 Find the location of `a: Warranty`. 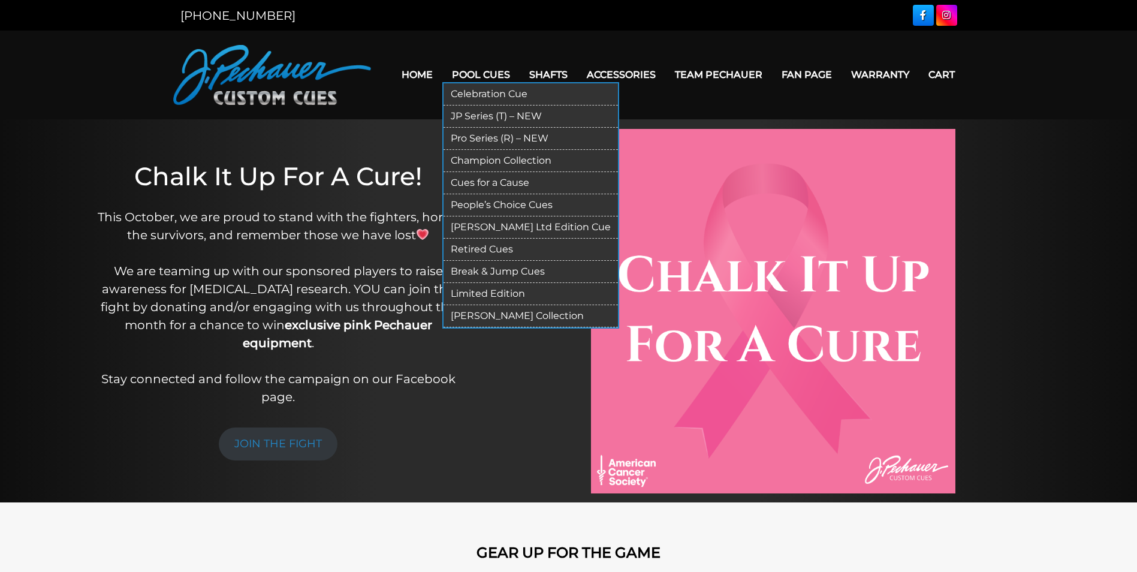

a: Warranty is located at coordinates (880, 74).